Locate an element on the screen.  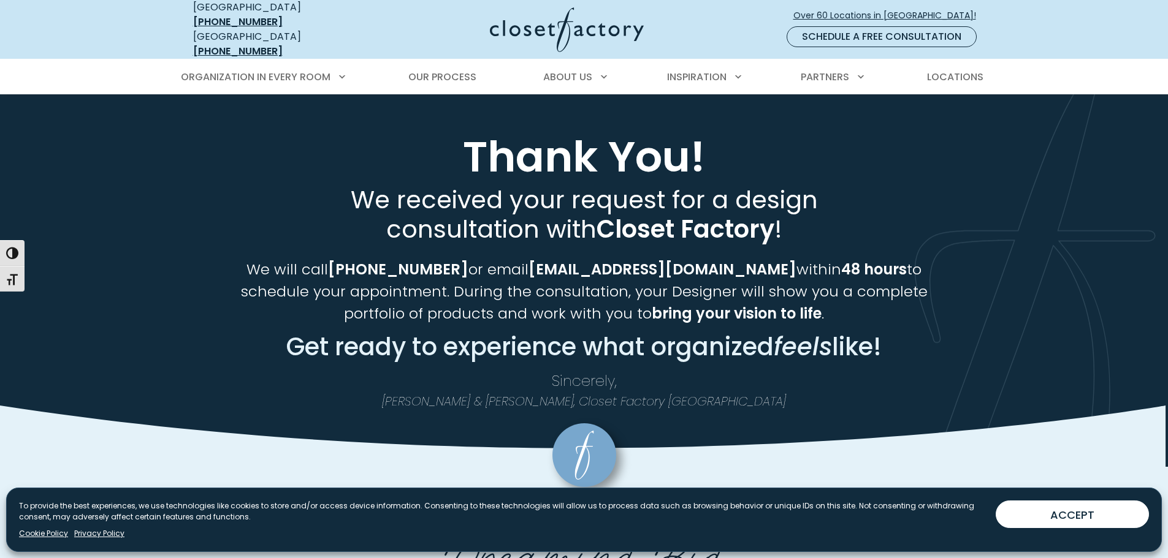
span: Sincerely, is located at coordinates (584, 381).